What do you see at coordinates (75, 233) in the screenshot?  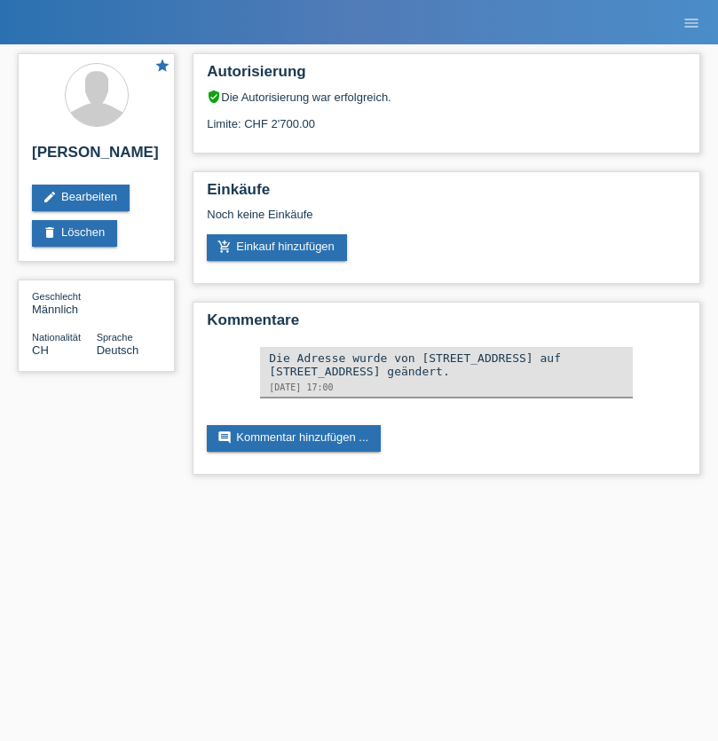 I see `a: deleteLöschen` at bounding box center [75, 233].